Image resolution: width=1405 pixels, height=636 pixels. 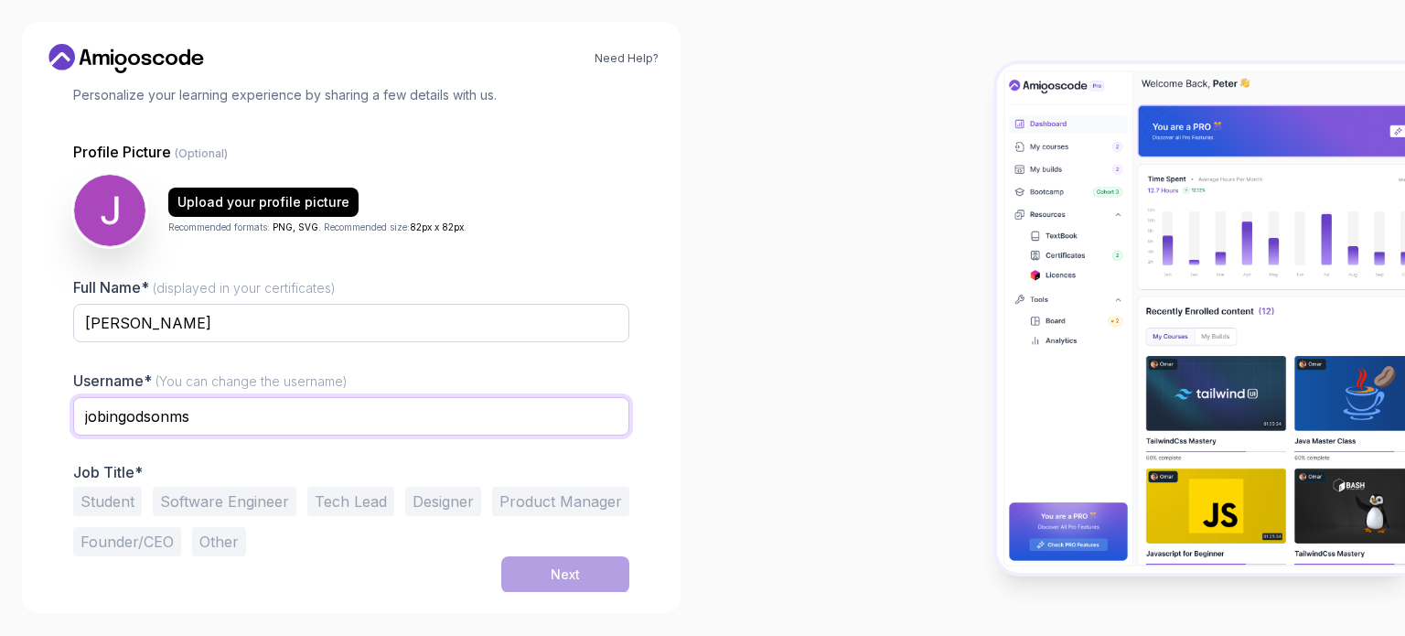 I want to click on button: Software Engineer, so click(x=224, y=501).